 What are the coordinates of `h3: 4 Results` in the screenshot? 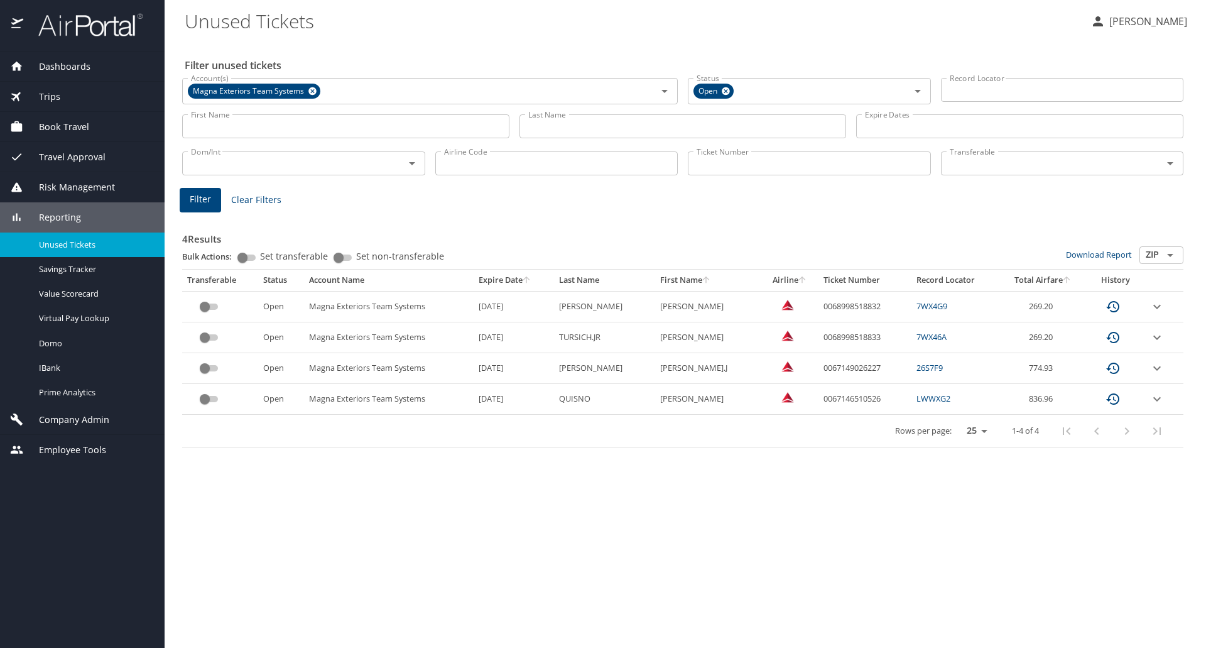 It's located at (683, 235).